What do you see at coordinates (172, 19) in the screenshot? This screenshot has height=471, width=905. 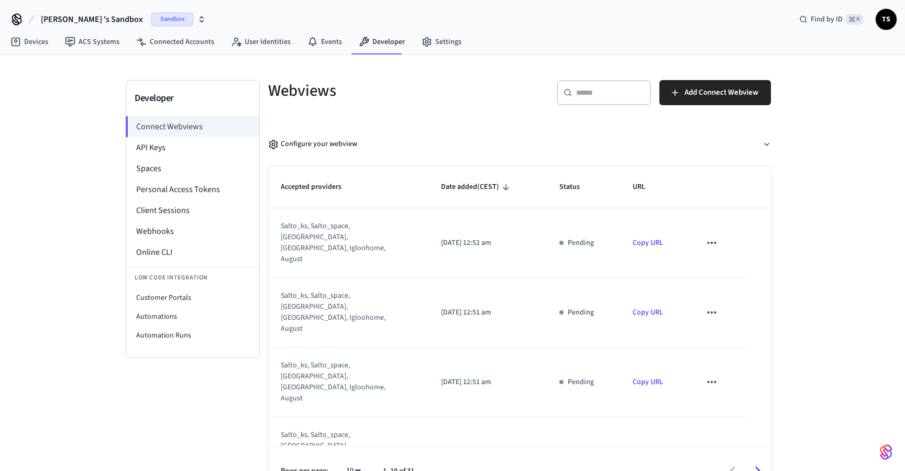 I see `span: Sandbox` at bounding box center [172, 19].